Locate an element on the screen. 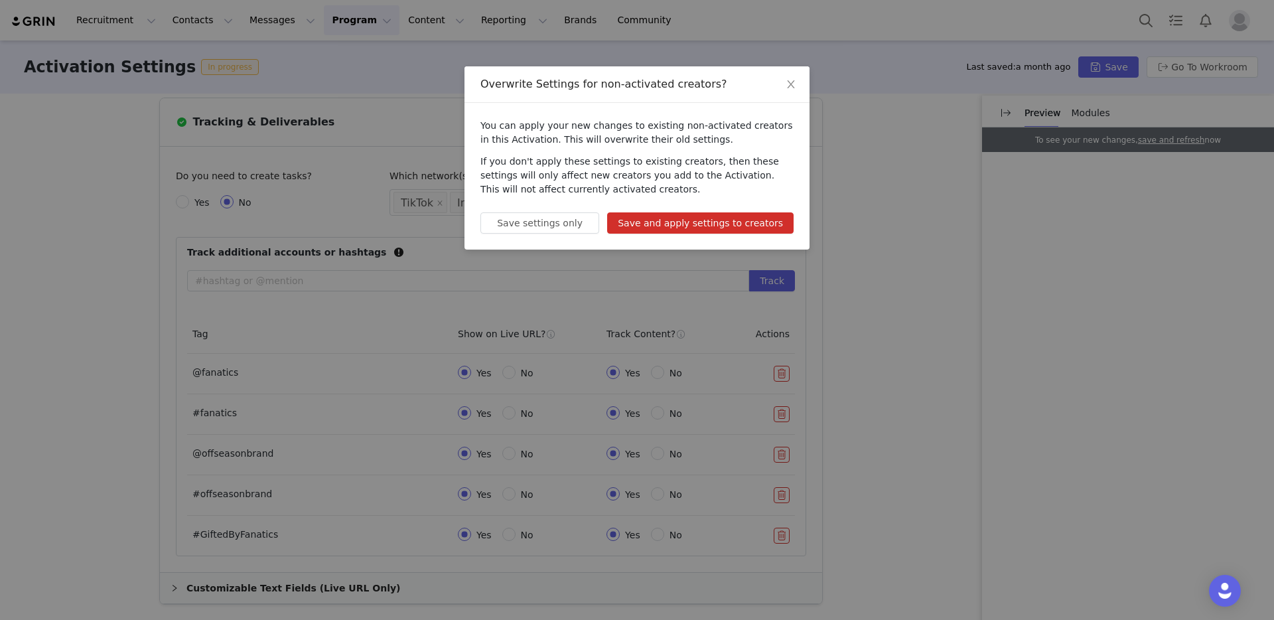  div: Open Intercom Messenger is located at coordinates (1225, 591).